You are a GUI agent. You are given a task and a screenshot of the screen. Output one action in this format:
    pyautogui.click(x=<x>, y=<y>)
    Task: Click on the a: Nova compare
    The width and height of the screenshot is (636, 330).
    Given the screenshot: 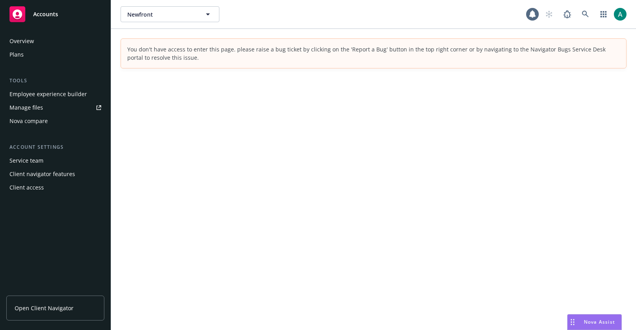 What is the action you would take?
    pyautogui.click(x=55, y=121)
    